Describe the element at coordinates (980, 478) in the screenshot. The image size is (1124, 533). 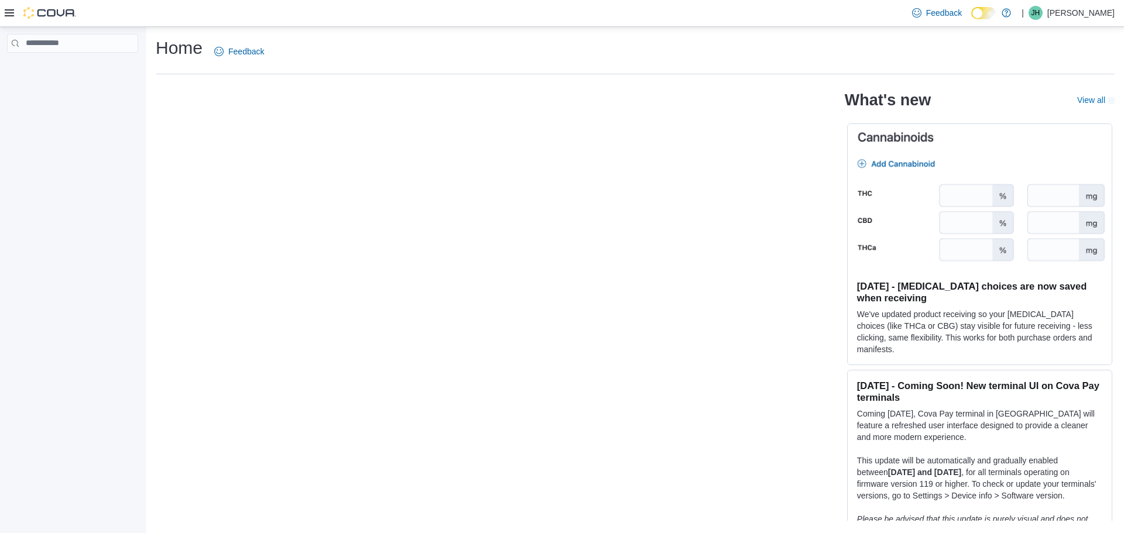
I see `p: This update will be automatically and gradually enabled between , for all terminals operating on ...` at that location.